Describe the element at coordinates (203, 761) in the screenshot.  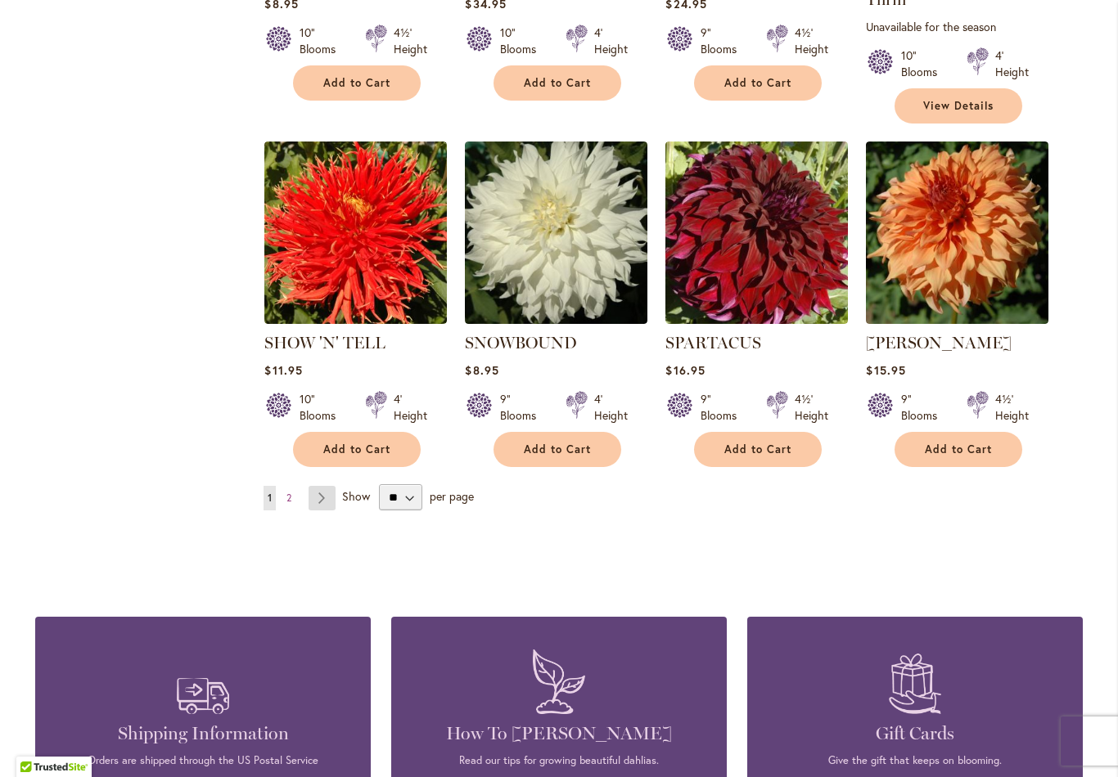
I see `p: Orders are shipped through the US Postal Service` at that location.